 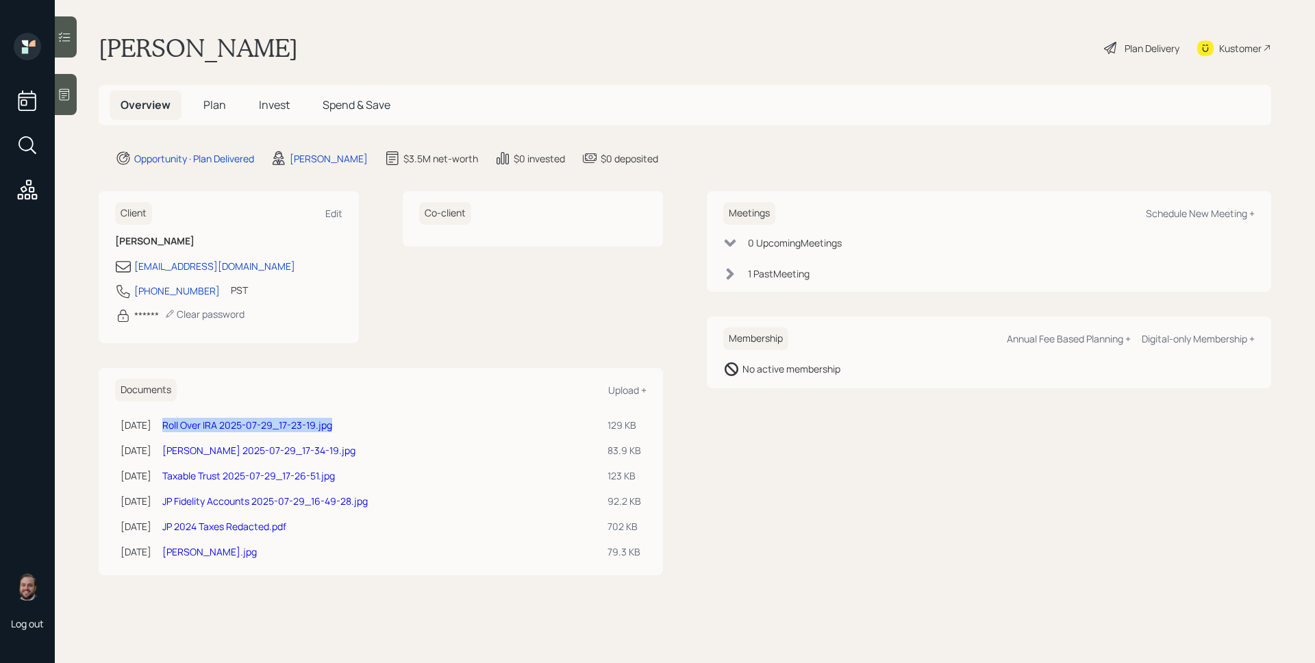 What do you see at coordinates (247, 425) in the screenshot?
I see `a: Roll Over IRA 2025-07-29_17-23-19.jpg` at bounding box center [247, 425].